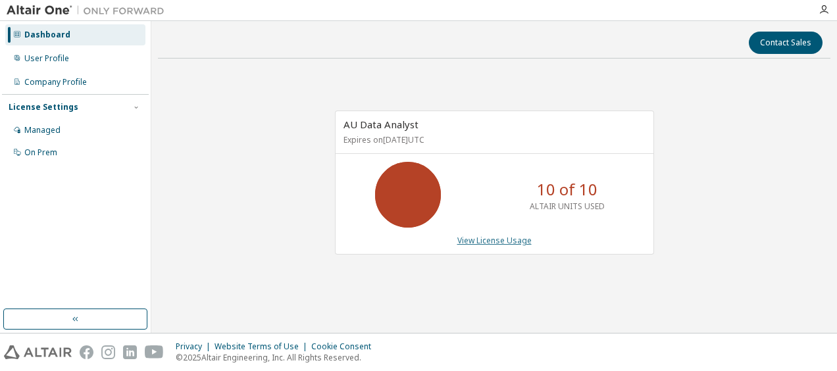  What do you see at coordinates (43, 107) in the screenshot?
I see `div: License Settings` at bounding box center [43, 107].